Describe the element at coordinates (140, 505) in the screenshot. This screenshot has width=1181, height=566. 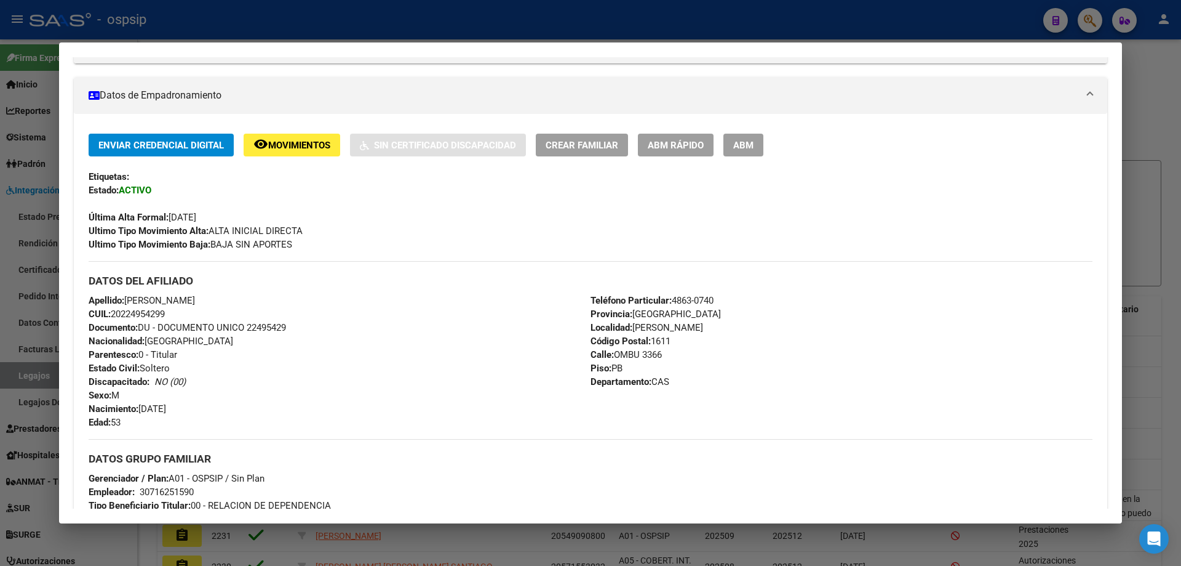
I see `strong: Tipo Beneficiario Titular:` at that location.